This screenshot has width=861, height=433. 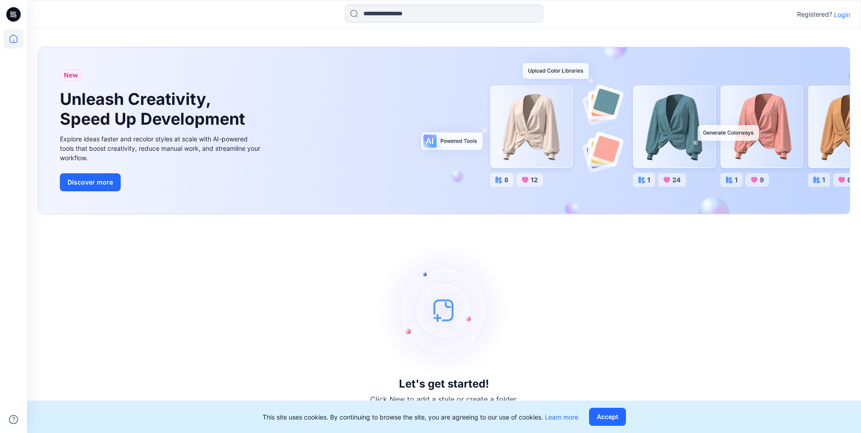 What do you see at coordinates (607, 417) in the screenshot?
I see `button: Accept` at bounding box center [607, 417].